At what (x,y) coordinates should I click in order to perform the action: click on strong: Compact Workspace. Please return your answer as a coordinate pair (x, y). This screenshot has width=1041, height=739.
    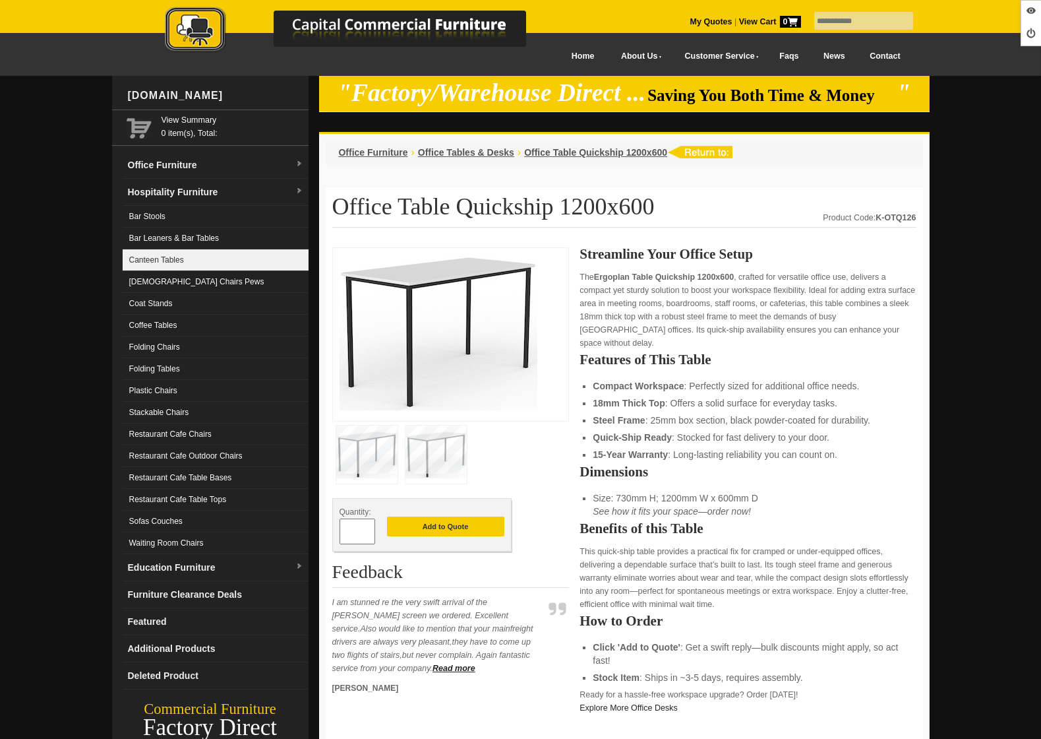
    Looking at the image, I should click on (638, 386).